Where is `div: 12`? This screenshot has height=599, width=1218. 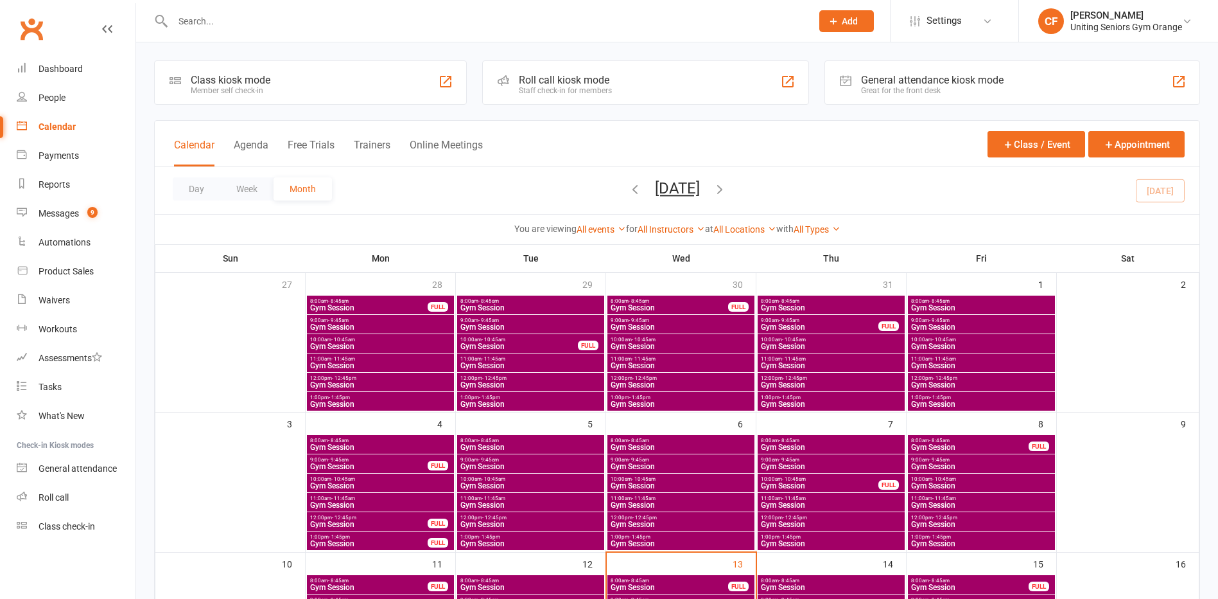
div: 12 is located at coordinates (594, 563).